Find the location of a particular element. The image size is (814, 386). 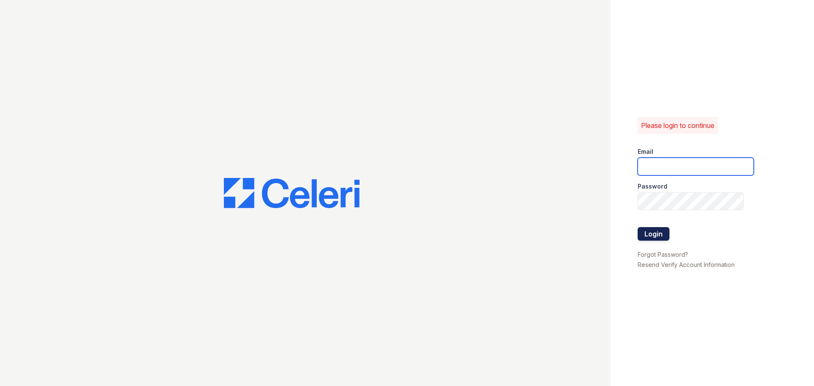

img: CE_Logo_Blue-a8612792a0a2168367f1c8372b55b34899dd931a85d93a1a3d3e32e68fde9ad4.png is located at coordinates (292, 193).